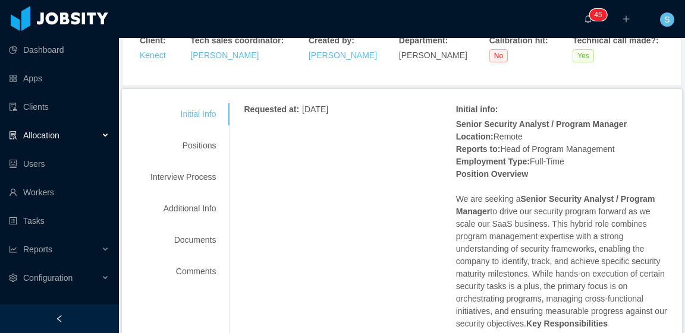  What do you see at coordinates (59, 78) in the screenshot?
I see `a: icon: appstoreApps` at bounding box center [59, 78].